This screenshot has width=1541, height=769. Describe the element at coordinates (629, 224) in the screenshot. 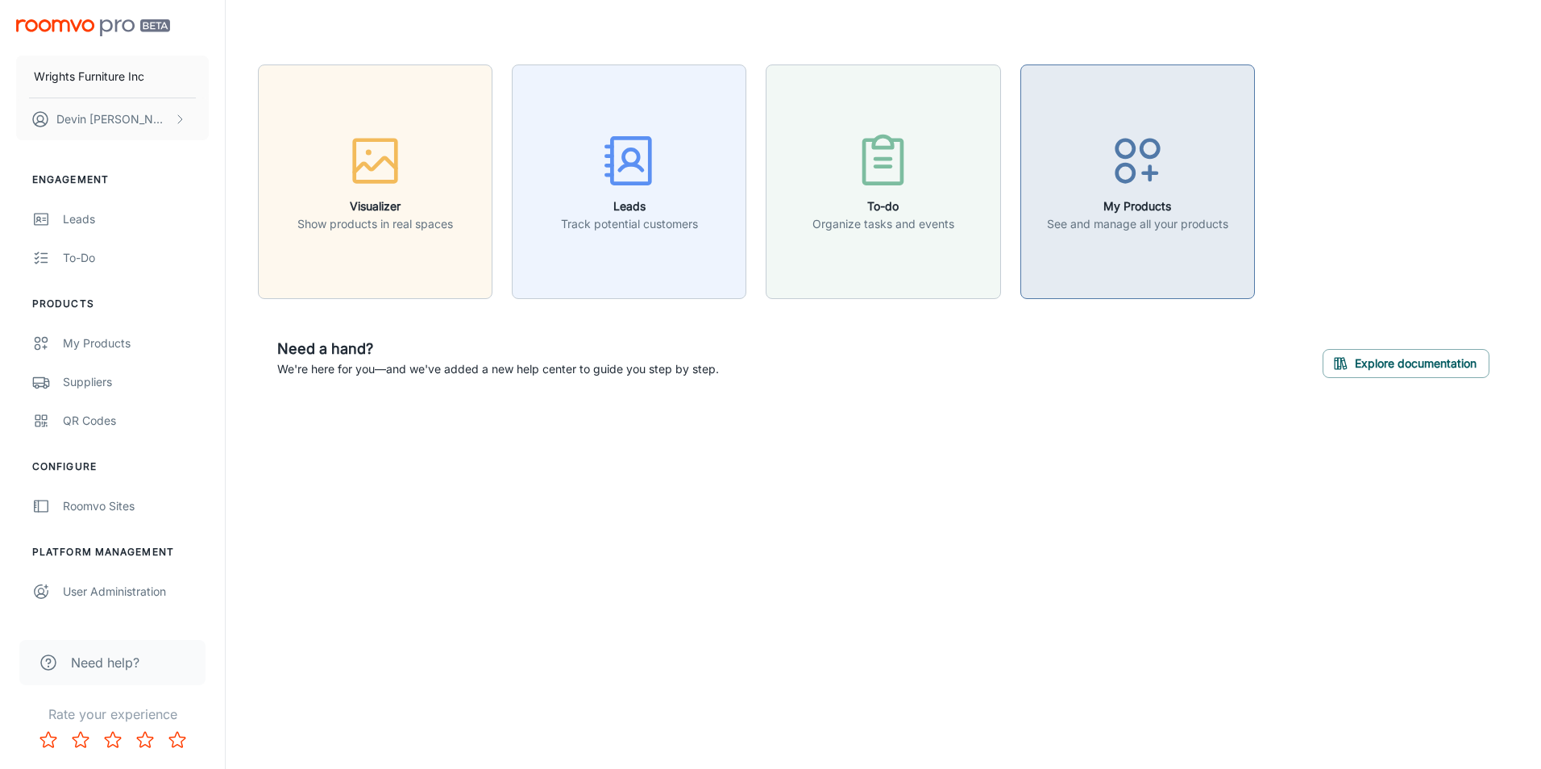

I see `p: Track potential customers` at that location.